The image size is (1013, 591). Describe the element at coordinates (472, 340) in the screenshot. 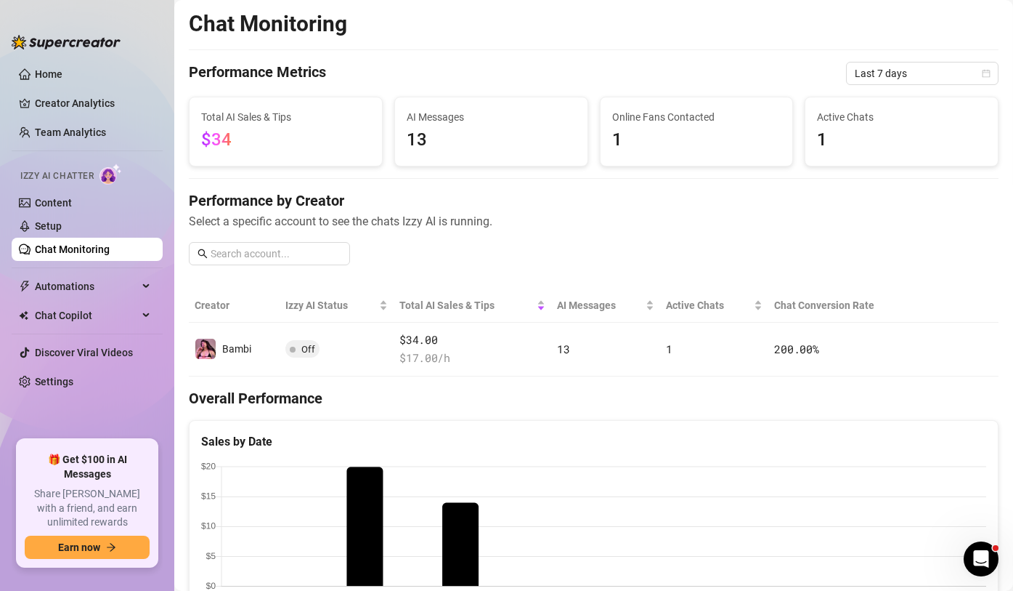

I see `span: $34.00` at that location.